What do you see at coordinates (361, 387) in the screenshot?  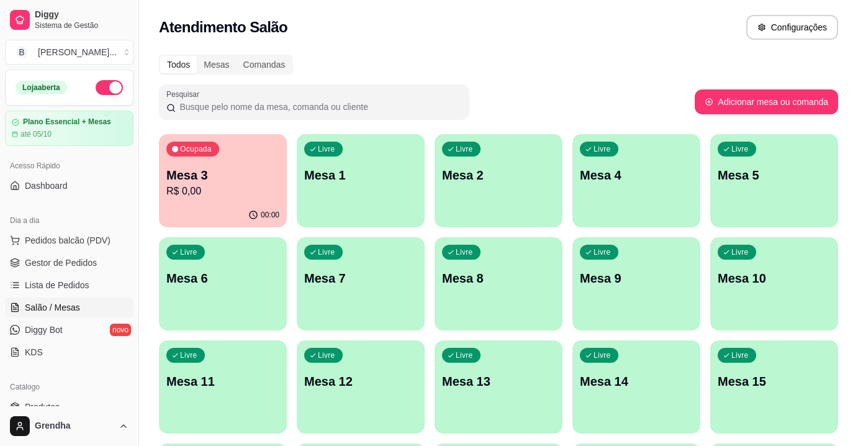 I see `button: LivreMesa 12` at bounding box center [361, 387].